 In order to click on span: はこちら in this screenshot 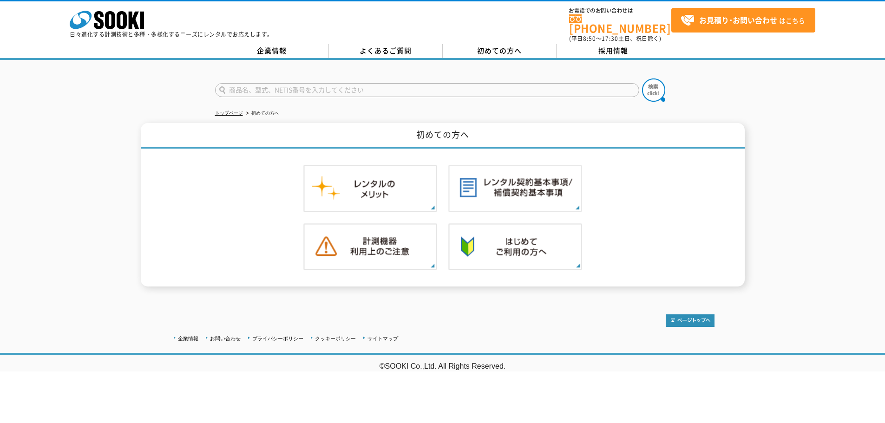, I will do `click(743, 20)`.